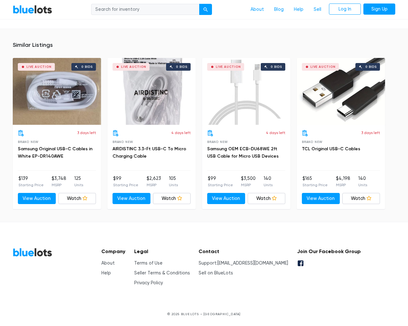  Describe the element at coordinates (148, 283) in the screenshot. I see `a: Privacy Policy` at that location.